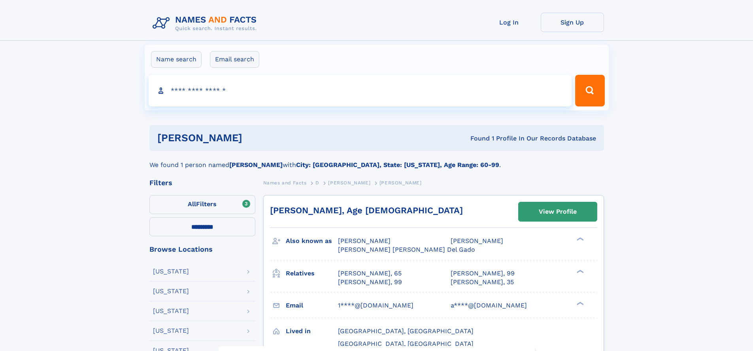 The image size is (753, 351). What do you see at coordinates (590, 91) in the screenshot?
I see `button: Search Button` at bounding box center [590, 91].